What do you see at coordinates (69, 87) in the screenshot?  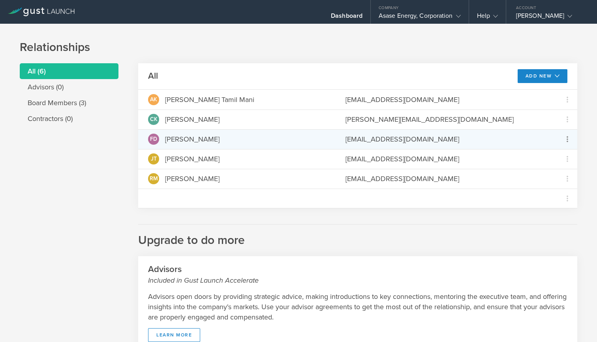 I see `li: Advisors (0)` at bounding box center [69, 87].